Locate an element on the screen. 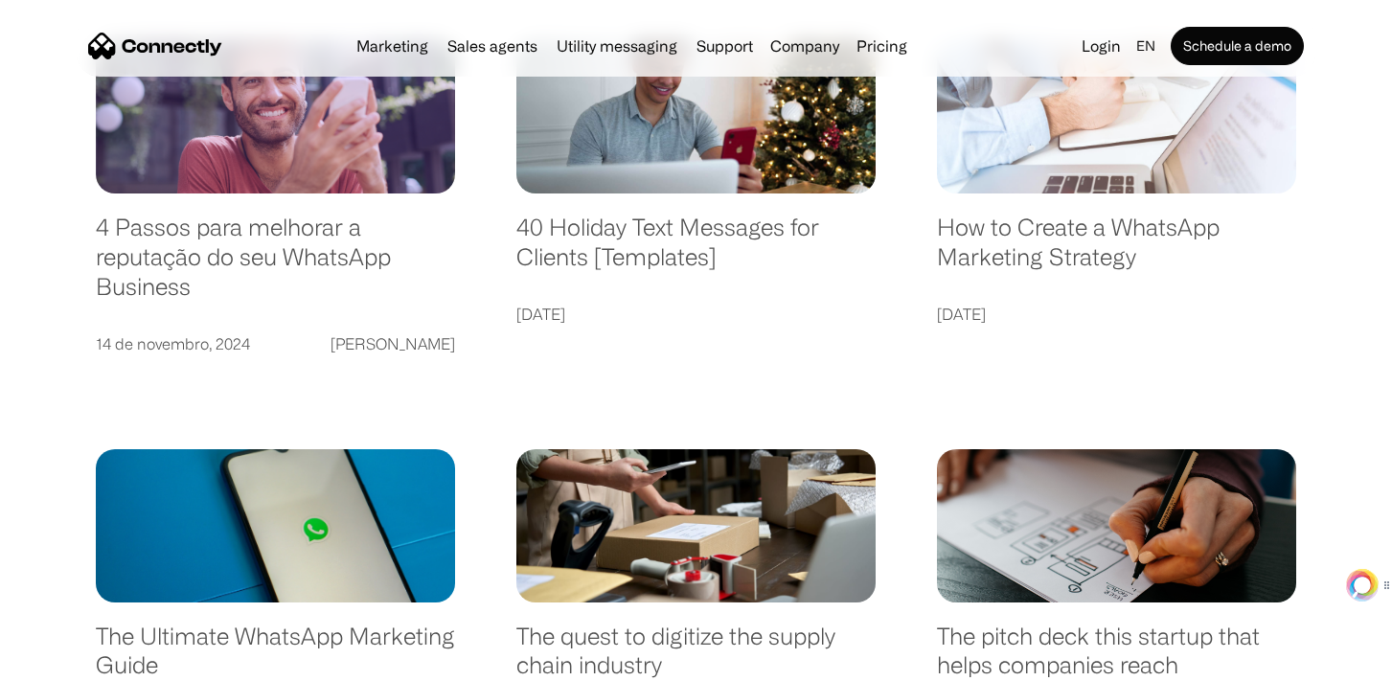 This screenshot has width=1392, height=681. a: Schedule a demo is located at coordinates (1237, 46).